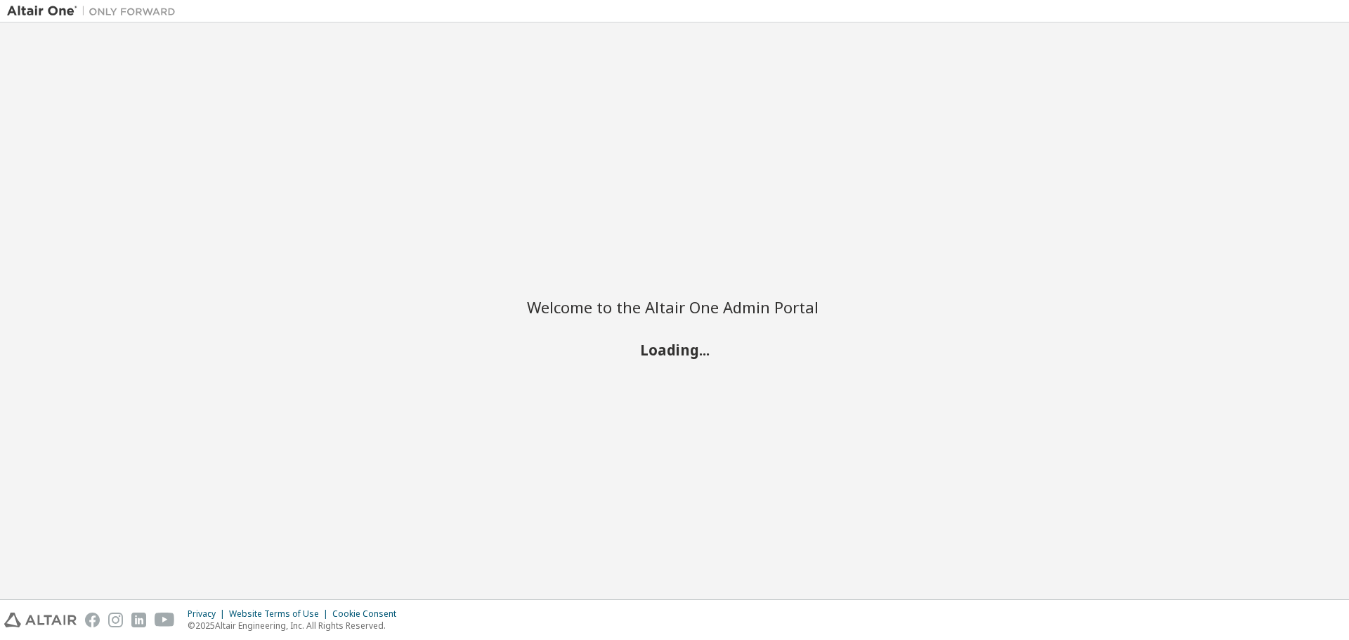 The image size is (1349, 640). I want to click on div: Privacy, so click(208, 614).